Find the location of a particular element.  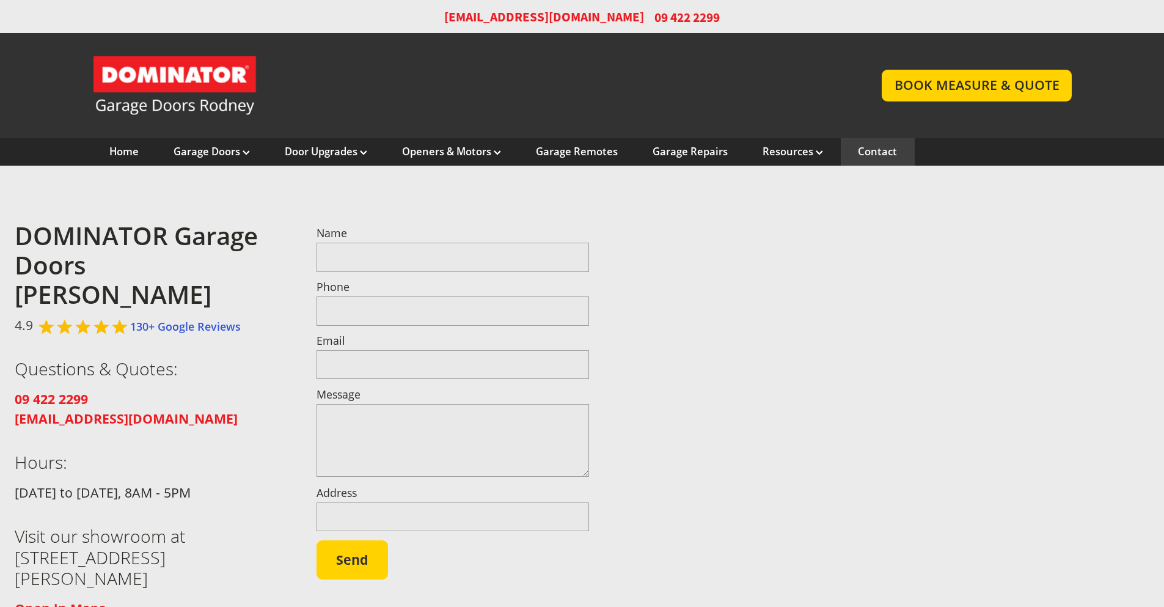

h3: Questions & Quotes: is located at coordinates (151, 368).